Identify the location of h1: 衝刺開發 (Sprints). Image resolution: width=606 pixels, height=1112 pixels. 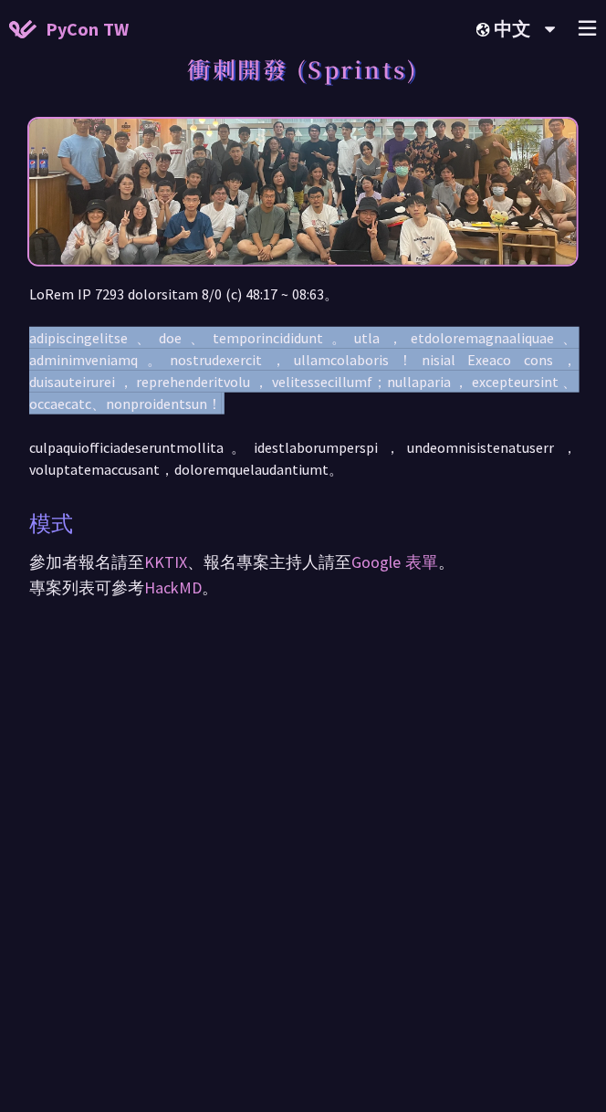
(303, 69).